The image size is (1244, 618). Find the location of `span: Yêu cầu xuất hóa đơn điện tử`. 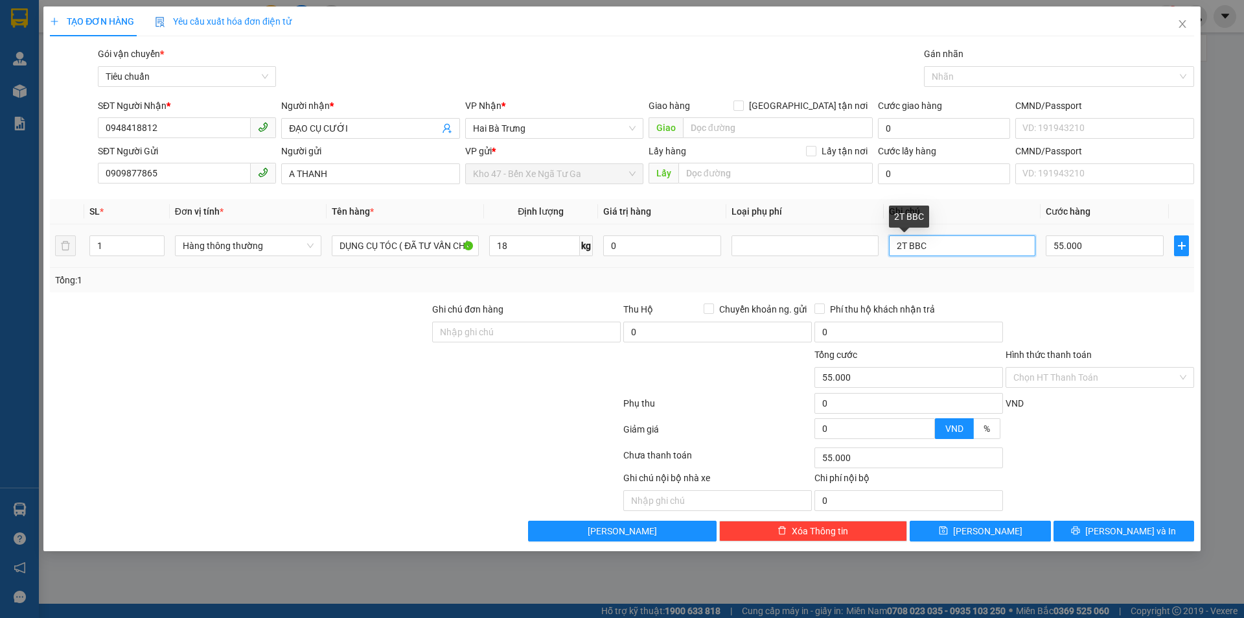

span: Yêu cầu xuất hóa đơn điện tử is located at coordinates (223, 21).